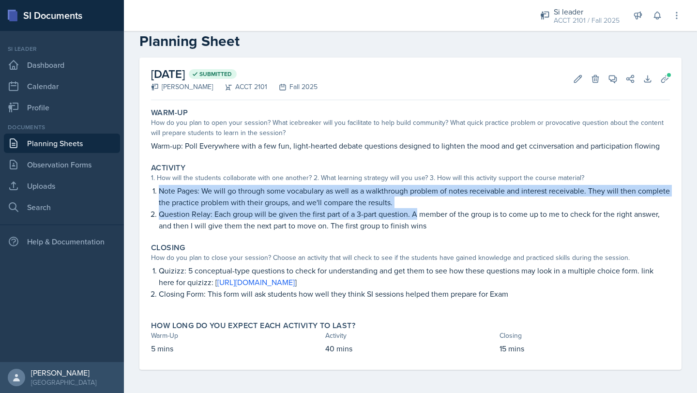  Describe the element at coordinates (62, 107) in the screenshot. I see `a: Profile` at that location.